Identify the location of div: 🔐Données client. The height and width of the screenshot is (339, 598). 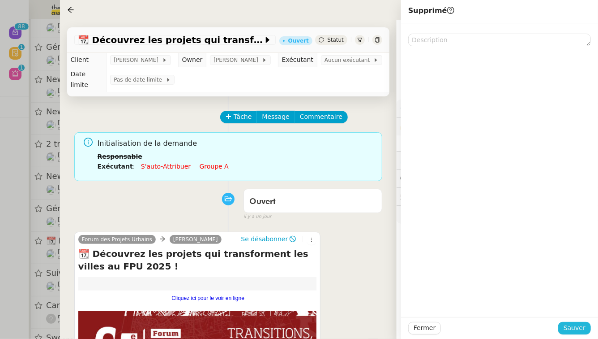
(497, 126).